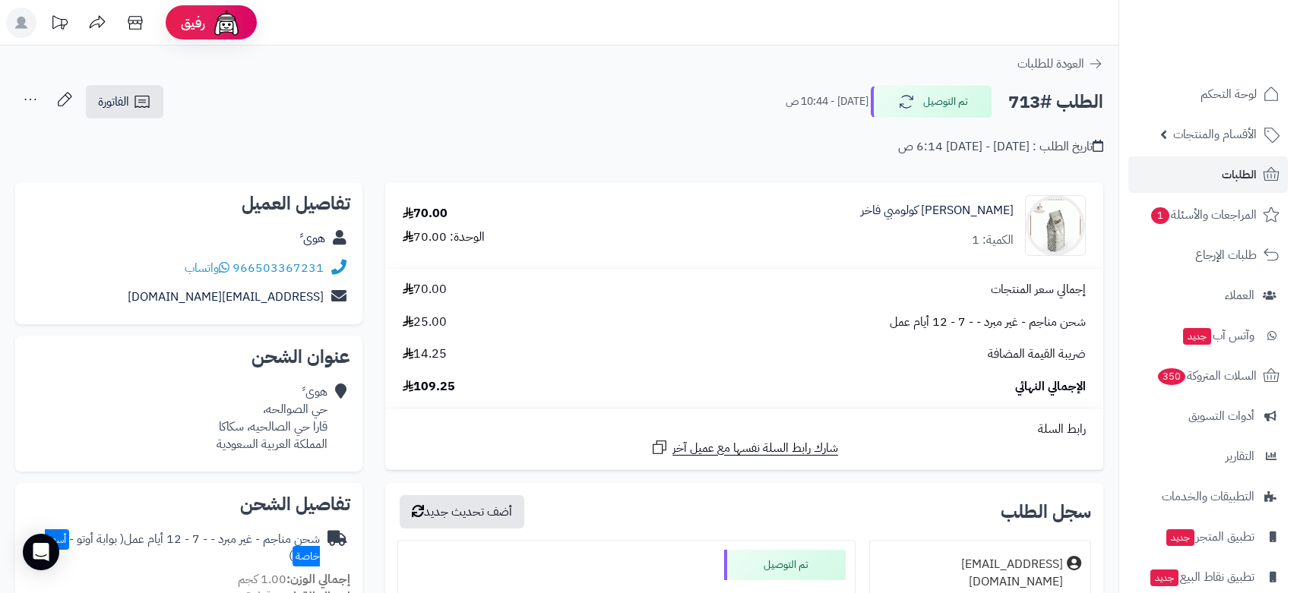 The width and height of the screenshot is (1297, 593). What do you see at coordinates (188, 357) in the screenshot?
I see `h2: عنوان الشحن` at bounding box center [188, 357].